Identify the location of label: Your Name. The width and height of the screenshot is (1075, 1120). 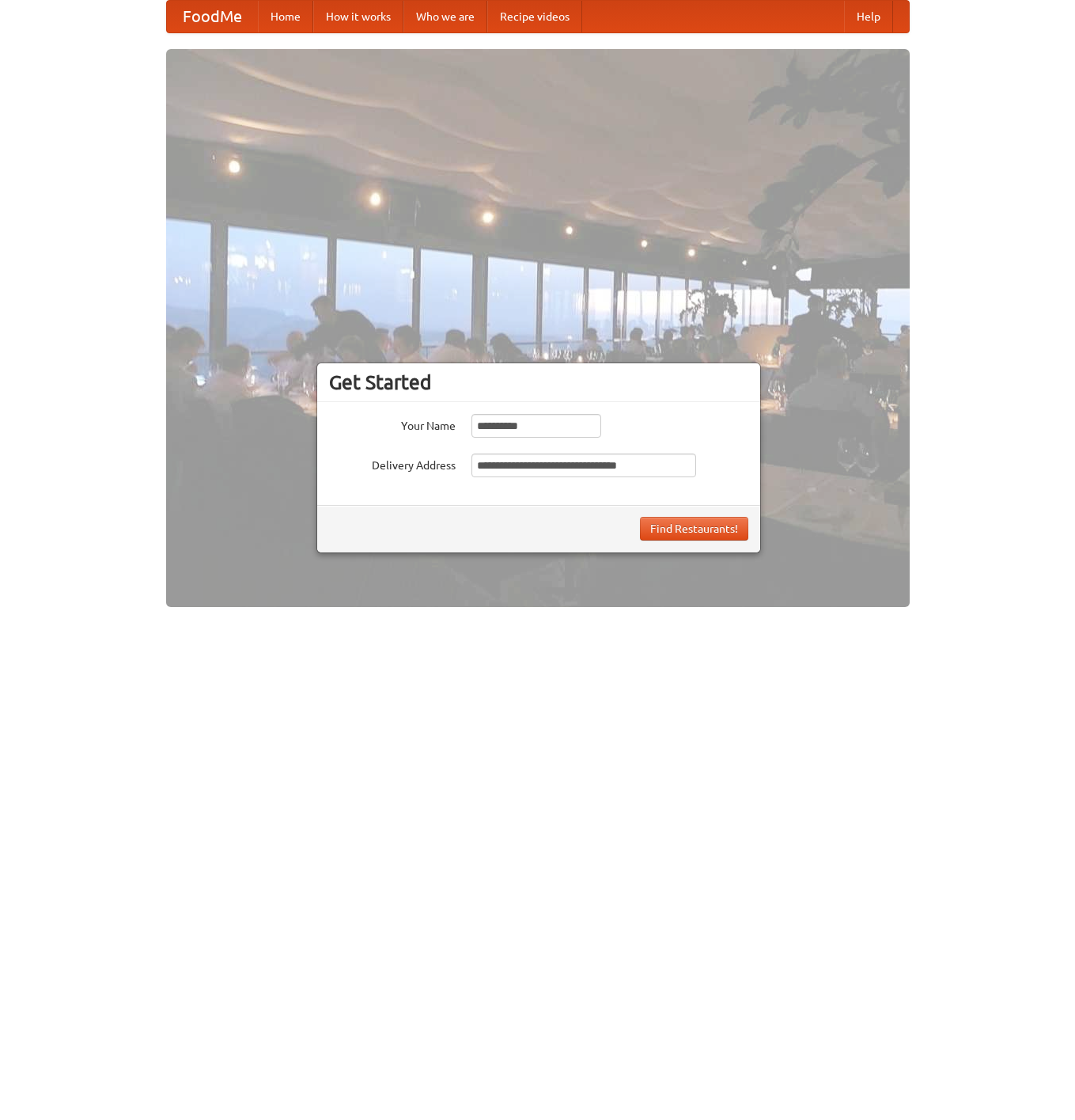
(392, 423).